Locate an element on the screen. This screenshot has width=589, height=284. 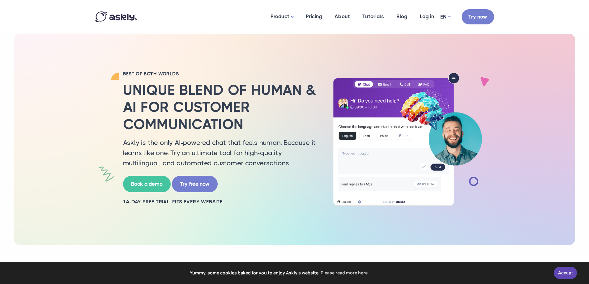
a: Try now is located at coordinates (478, 17).